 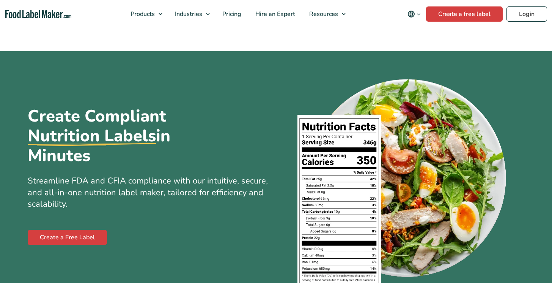 I want to click on h1: Create Compliant in Minutes, so click(x=126, y=136).